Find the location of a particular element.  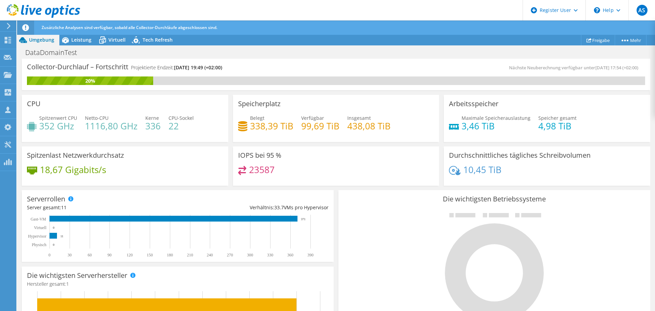

text: 150 is located at coordinates (150, 255).